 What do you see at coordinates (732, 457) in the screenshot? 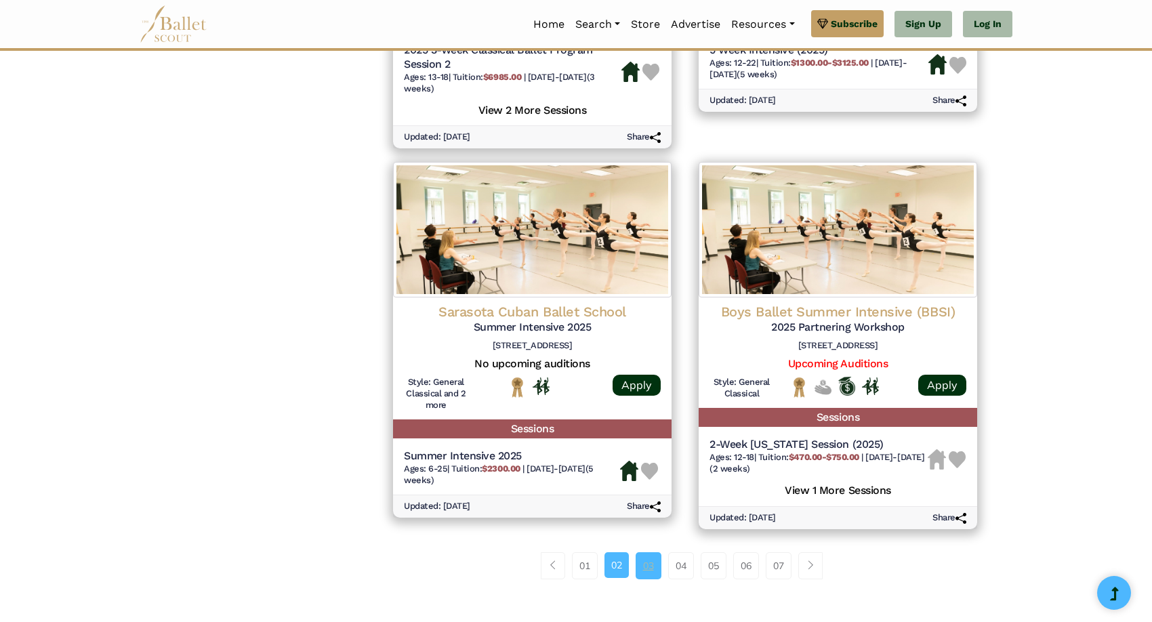
I see `span: Ages: 12-18` at bounding box center [732, 457].